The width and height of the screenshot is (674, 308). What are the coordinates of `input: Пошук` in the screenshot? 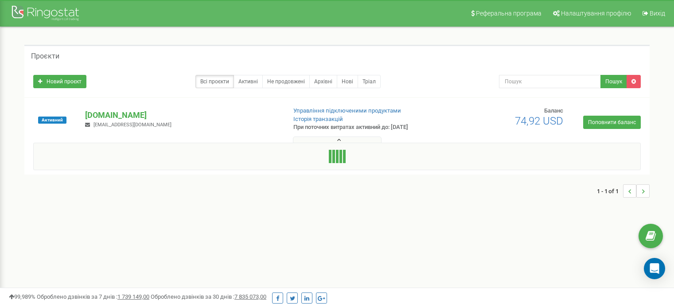 It's located at (550, 82).